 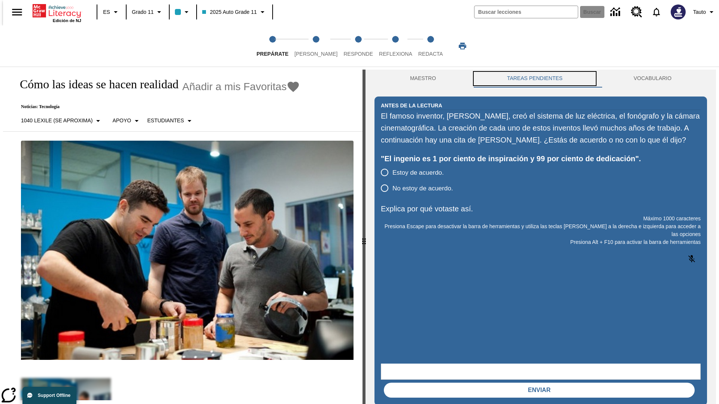 I want to click on button: Redacta step 5 of 5, so click(x=430, y=46).